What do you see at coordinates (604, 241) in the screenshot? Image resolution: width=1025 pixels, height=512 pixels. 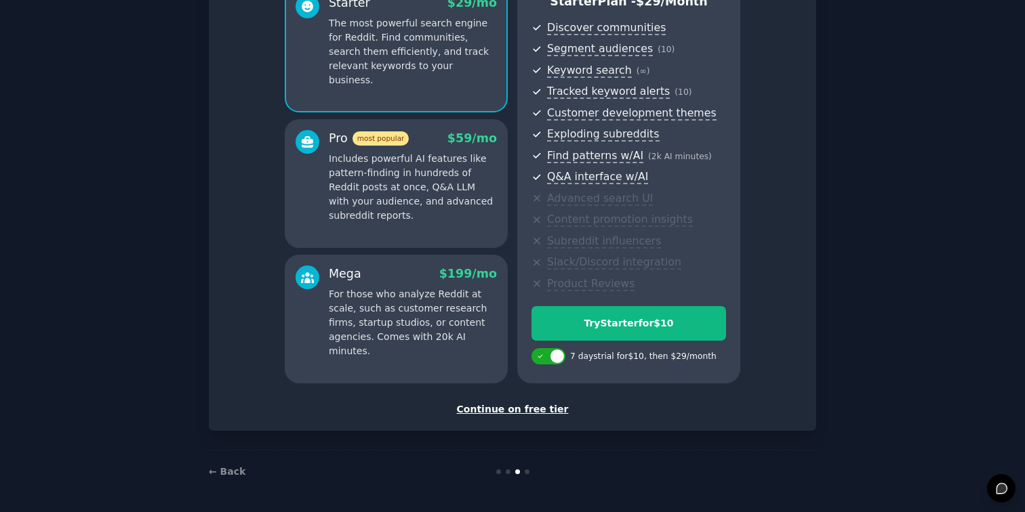 I see `span: Subreddit influencers` at bounding box center [604, 241].